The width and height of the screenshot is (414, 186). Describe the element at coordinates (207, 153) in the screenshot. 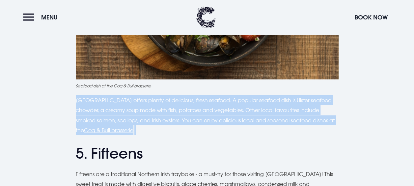

I see `h2: 5. Fifteens` at that location.